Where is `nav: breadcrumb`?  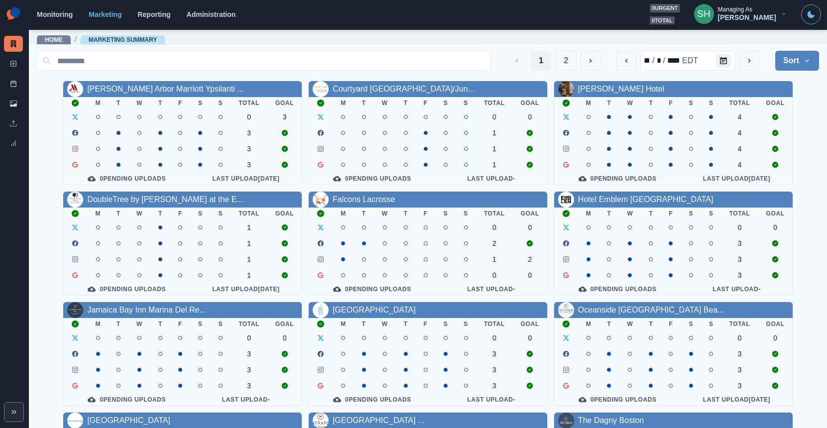
nav: breadcrumb is located at coordinates (101, 39).